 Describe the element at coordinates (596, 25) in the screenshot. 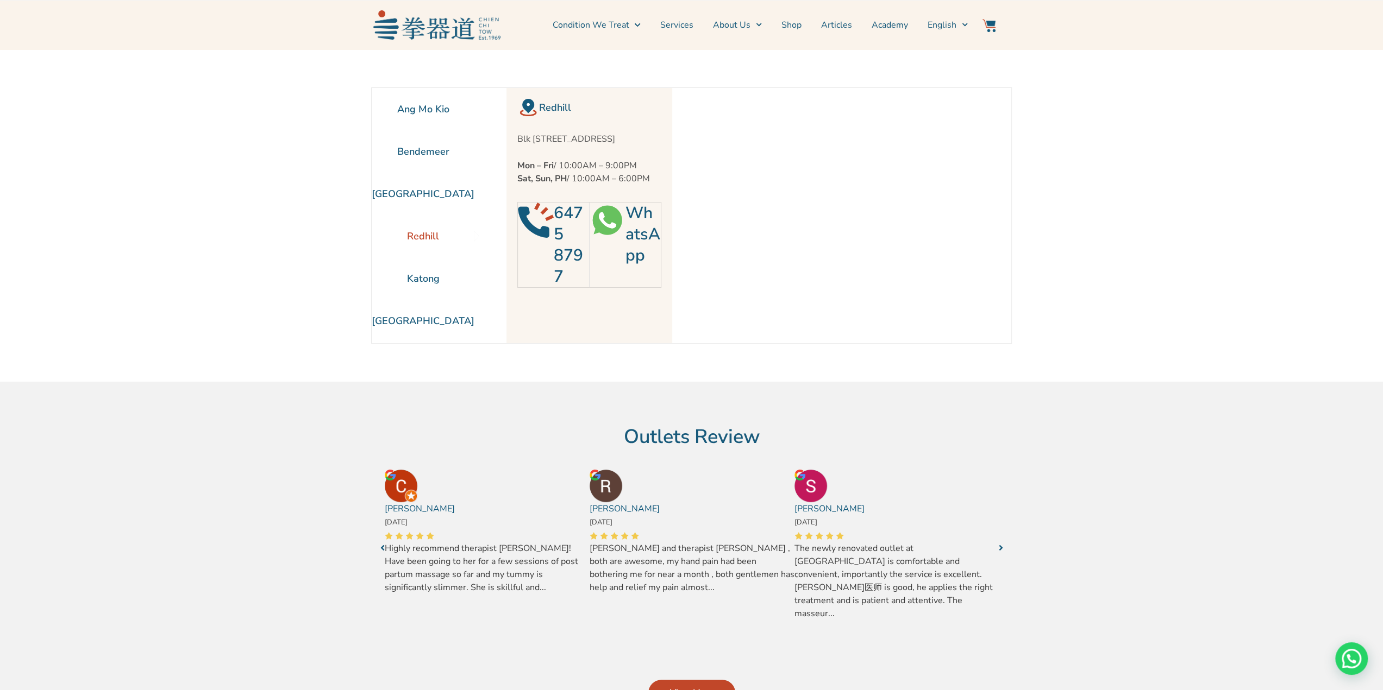

I see `a: Condition We Treat` at that location.